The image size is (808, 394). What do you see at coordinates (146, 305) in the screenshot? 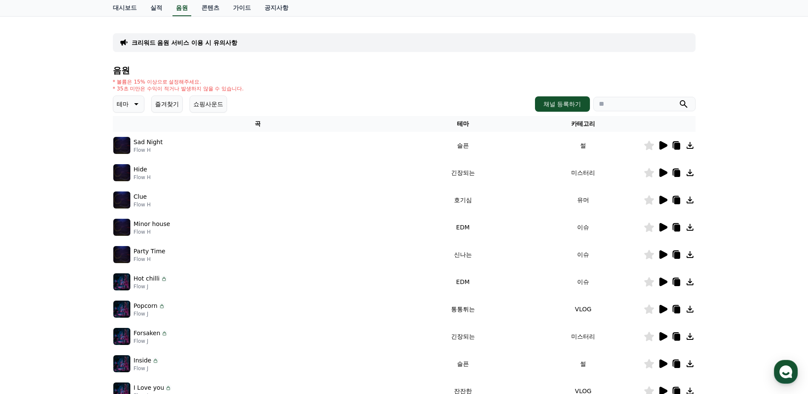
I see `p: Popcorn` at bounding box center [146, 305].